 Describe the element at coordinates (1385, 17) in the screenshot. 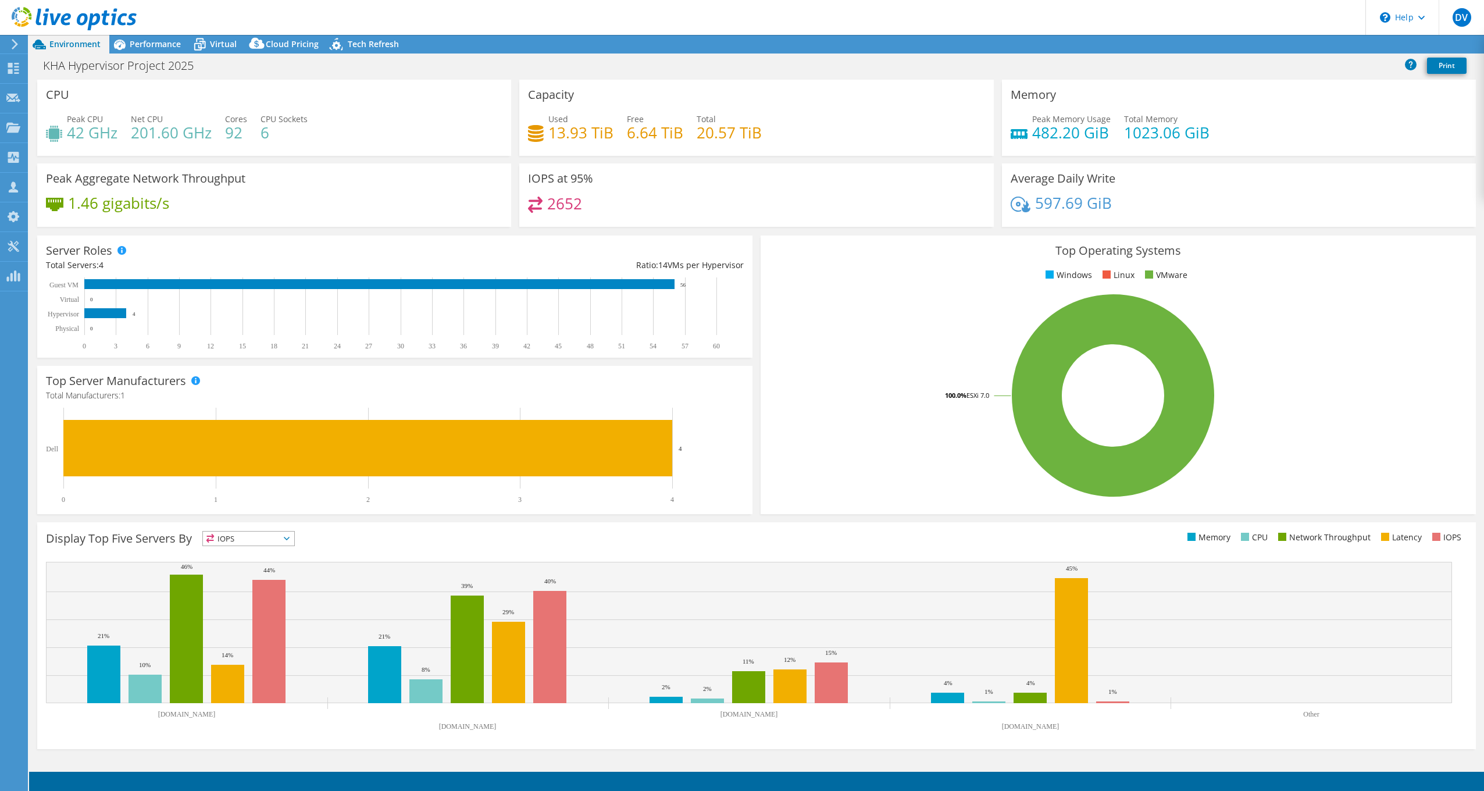

I see `svg: \n` at that location.